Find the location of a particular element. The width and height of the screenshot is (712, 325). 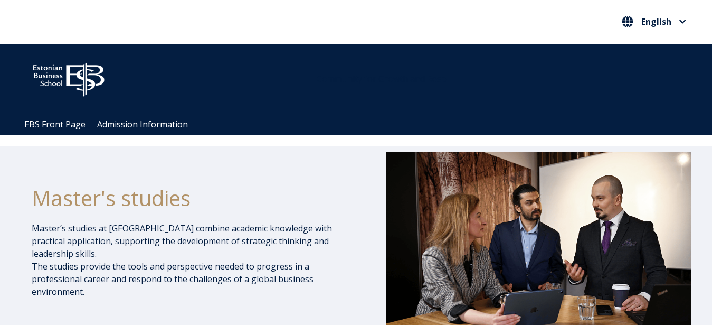

div: Navigation Menu is located at coordinates (362, 124).